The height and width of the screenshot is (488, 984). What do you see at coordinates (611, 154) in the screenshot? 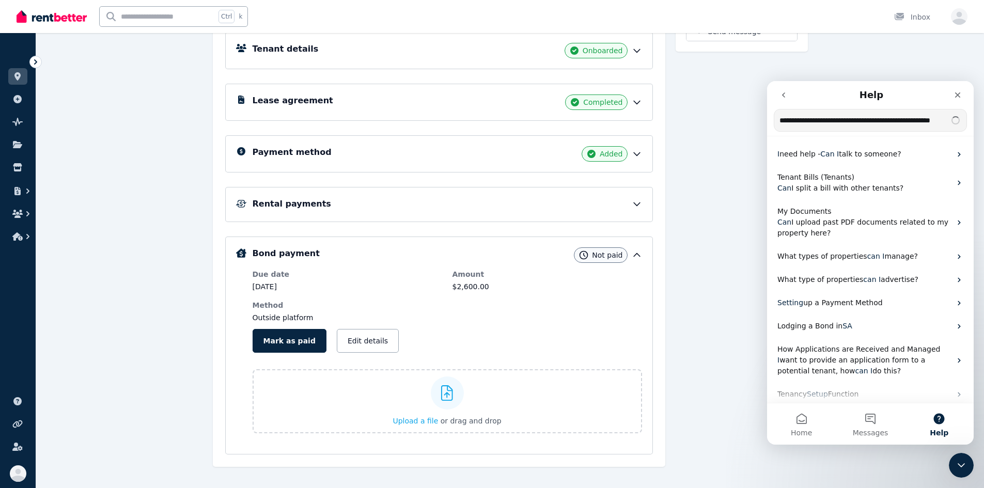
I see `span: Added` at bounding box center [611, 154].